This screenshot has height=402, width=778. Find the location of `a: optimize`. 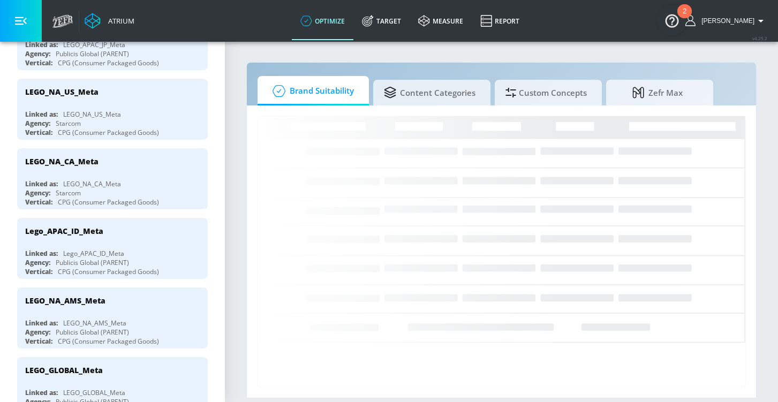

a: optimize is located at coordinates (322, 21).